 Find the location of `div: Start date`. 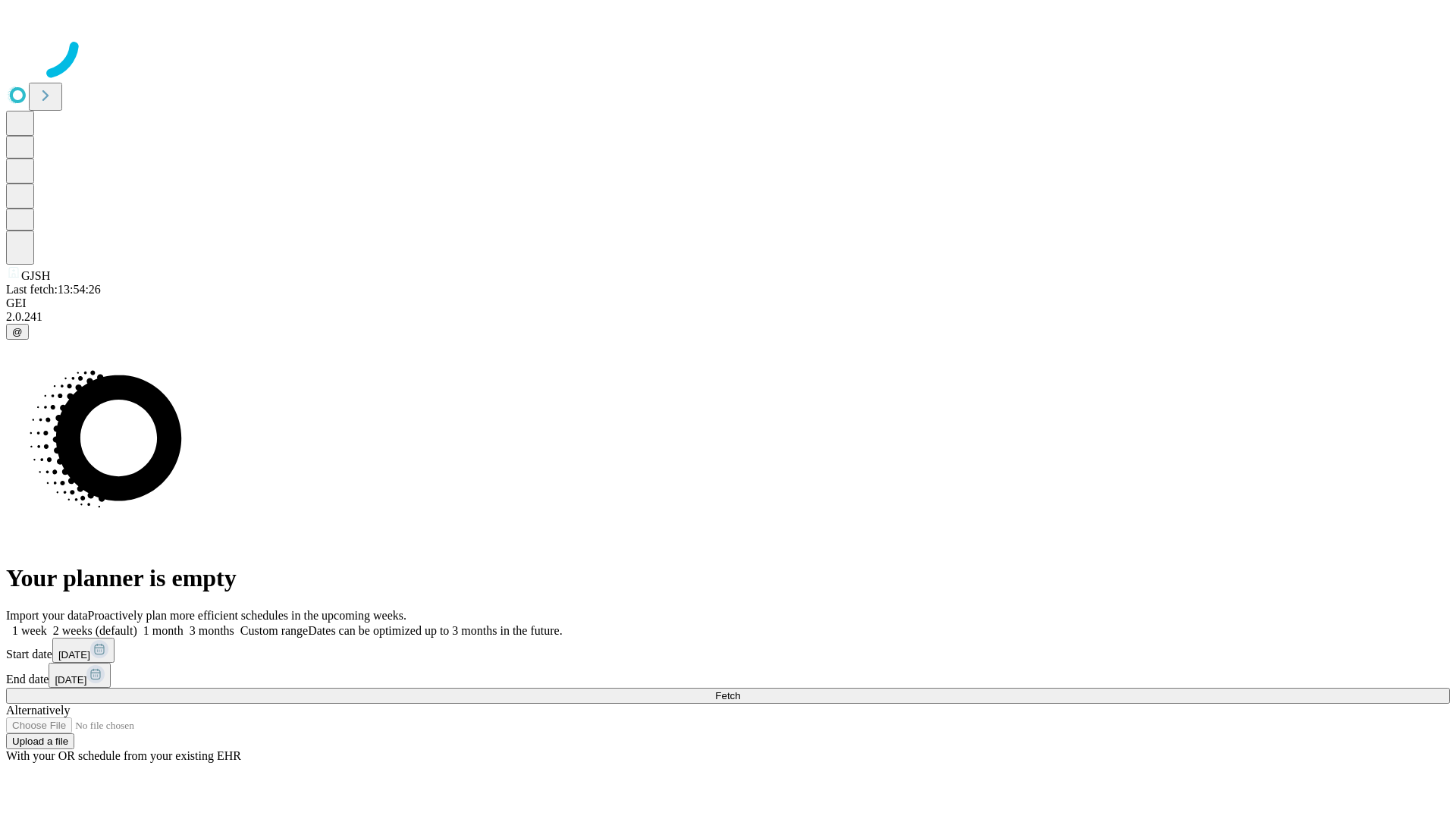

div: Start date is located at coordinates (728, 650).